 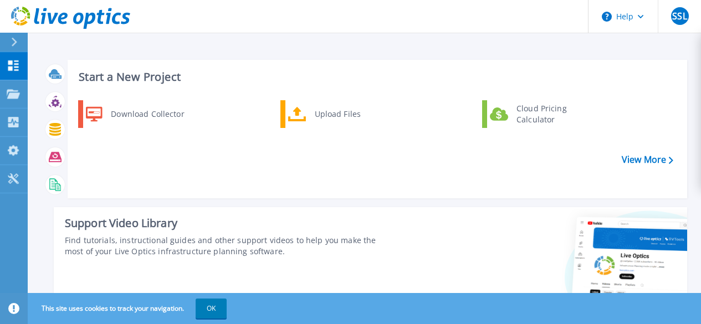 What do you see at coordinates (337, 114) in the screenshot?
I see `a: Upload Files` at bounding box center [337, 114].